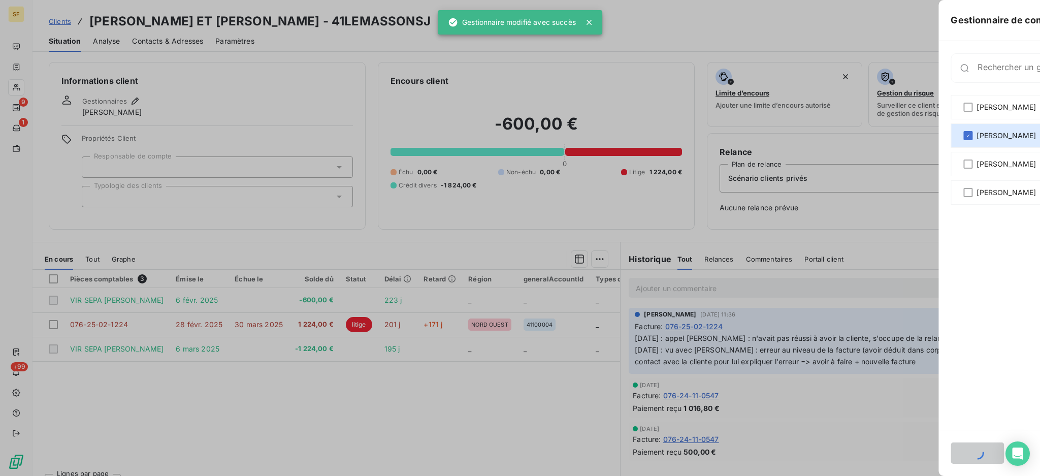 The image size is (1040, 476). What do you see at coordinates (977, 453) in the screenshot?
I see `button: Valider` at bounding box center [977, 453].